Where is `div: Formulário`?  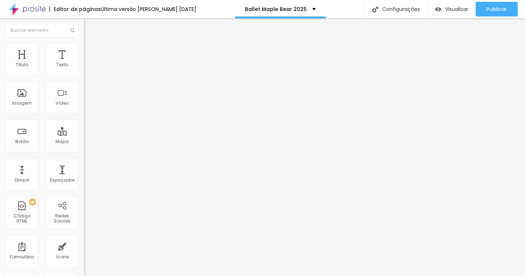 div: Formulário is located at coordinates (22, 257).